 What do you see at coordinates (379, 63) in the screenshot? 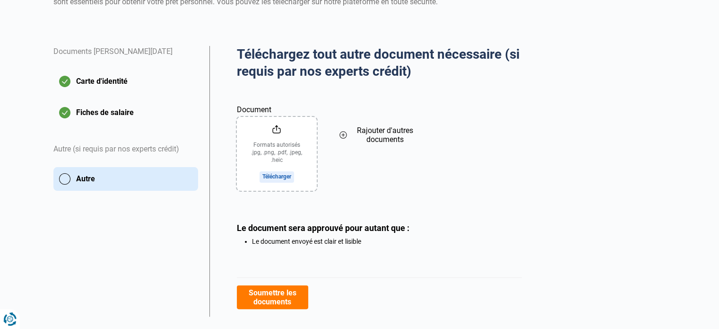
I see `h2: Téléchargez tout autre document nécessaire (si requis par nos experts crédit)` at bounding box center [379, 63].